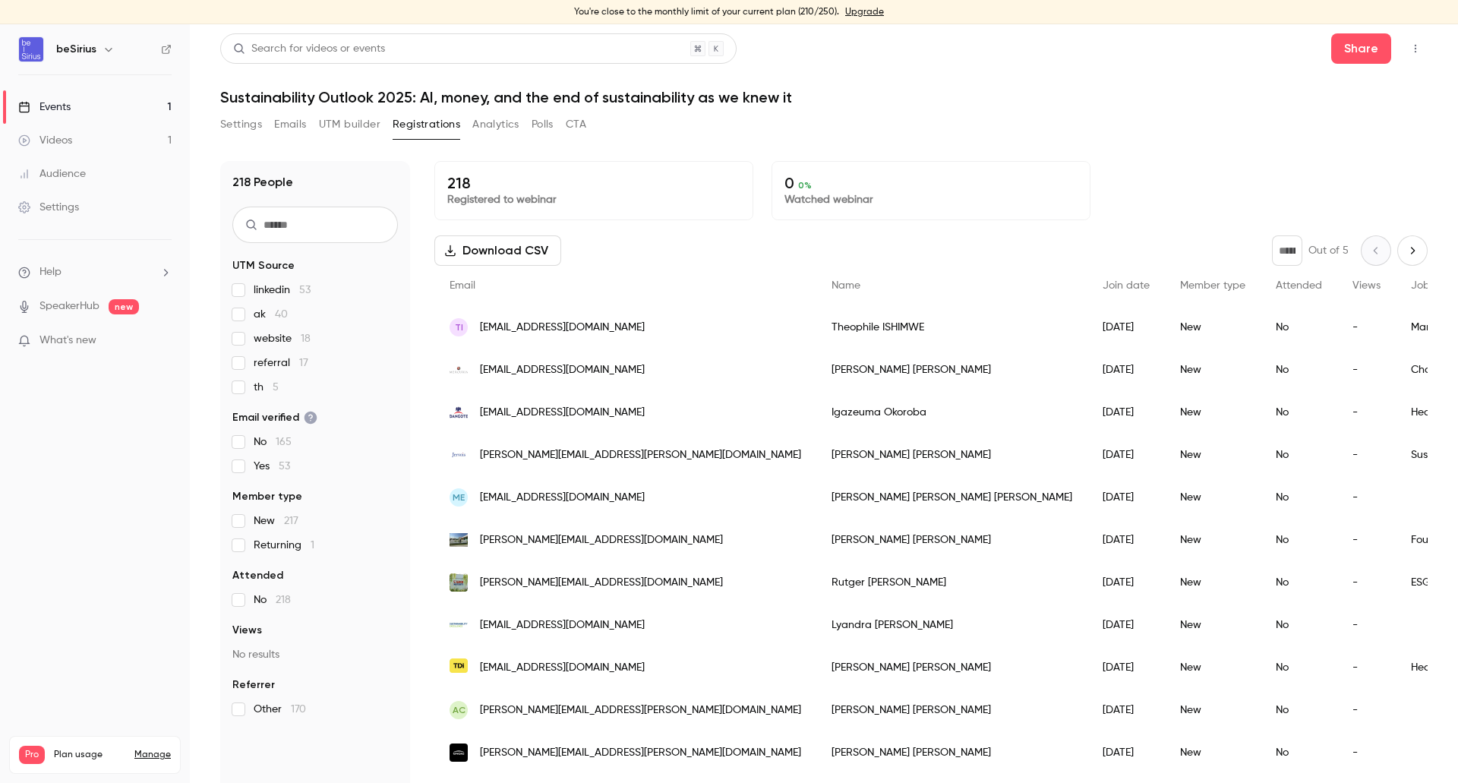 This screenshot has width=1458, height=783. I want to click on span: 170, so click(298, 709).